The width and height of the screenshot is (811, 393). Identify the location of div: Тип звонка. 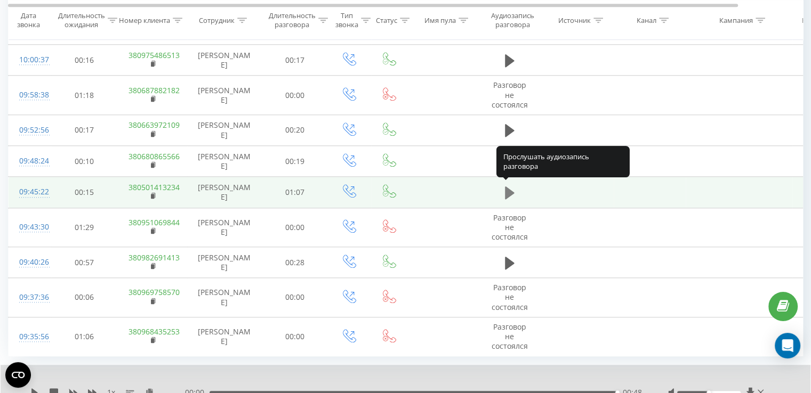
(347, 20).